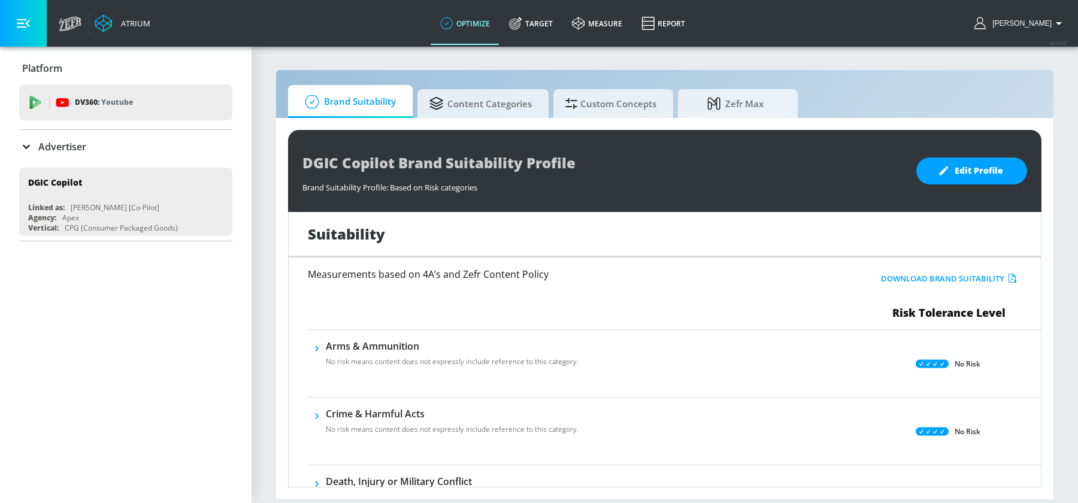 The image size is (1078, 503). Describe the element at coordinates (42, 68) in the screenshot. I see `p: Platform` at that location.